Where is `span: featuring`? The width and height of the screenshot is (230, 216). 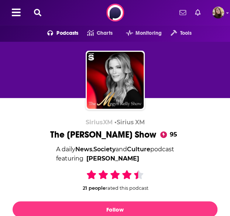
span: featuring is located at coordinates (115, 159).